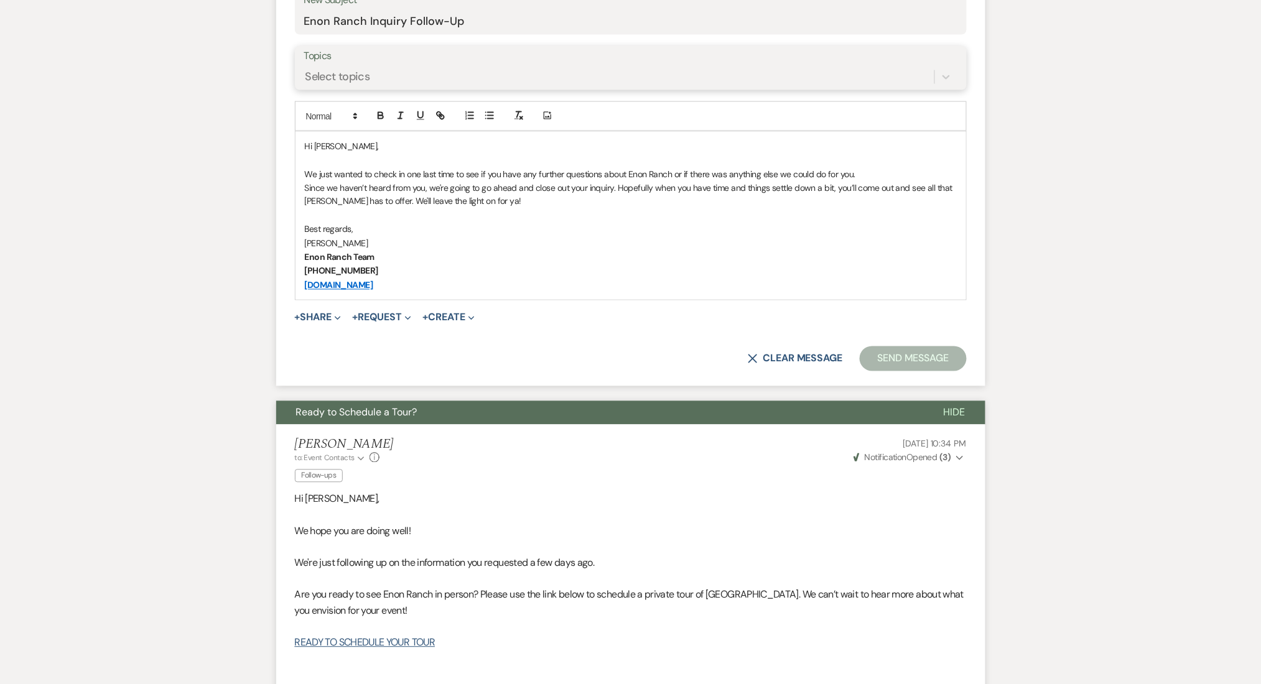  Describe the element at coordinates (340, 258) in the screenshot. I see `strong: Enon Ranch Team` at that location.